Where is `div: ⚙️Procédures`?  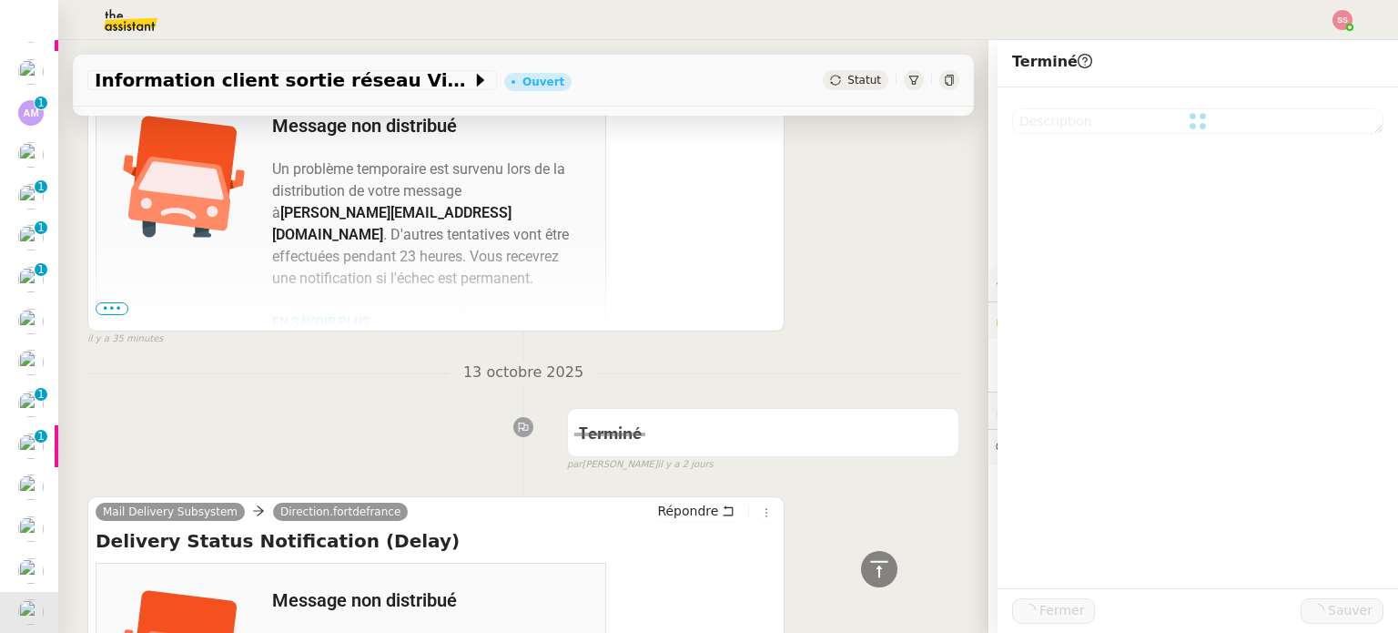
div: ⚙️Procédures is located at coordinates (1194, 283).